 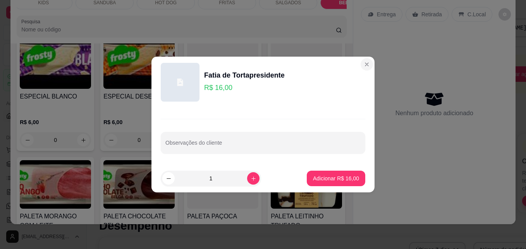 I want to click on button: Adicionar R$ 16,00, so click(x=336, y=178).